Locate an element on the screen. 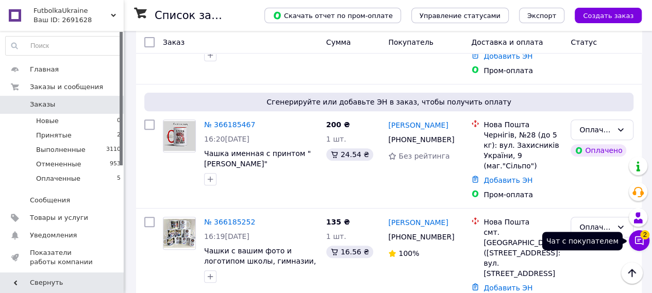  span: Скачать отчет по пром-оплате is located at coordinates (332, 15).